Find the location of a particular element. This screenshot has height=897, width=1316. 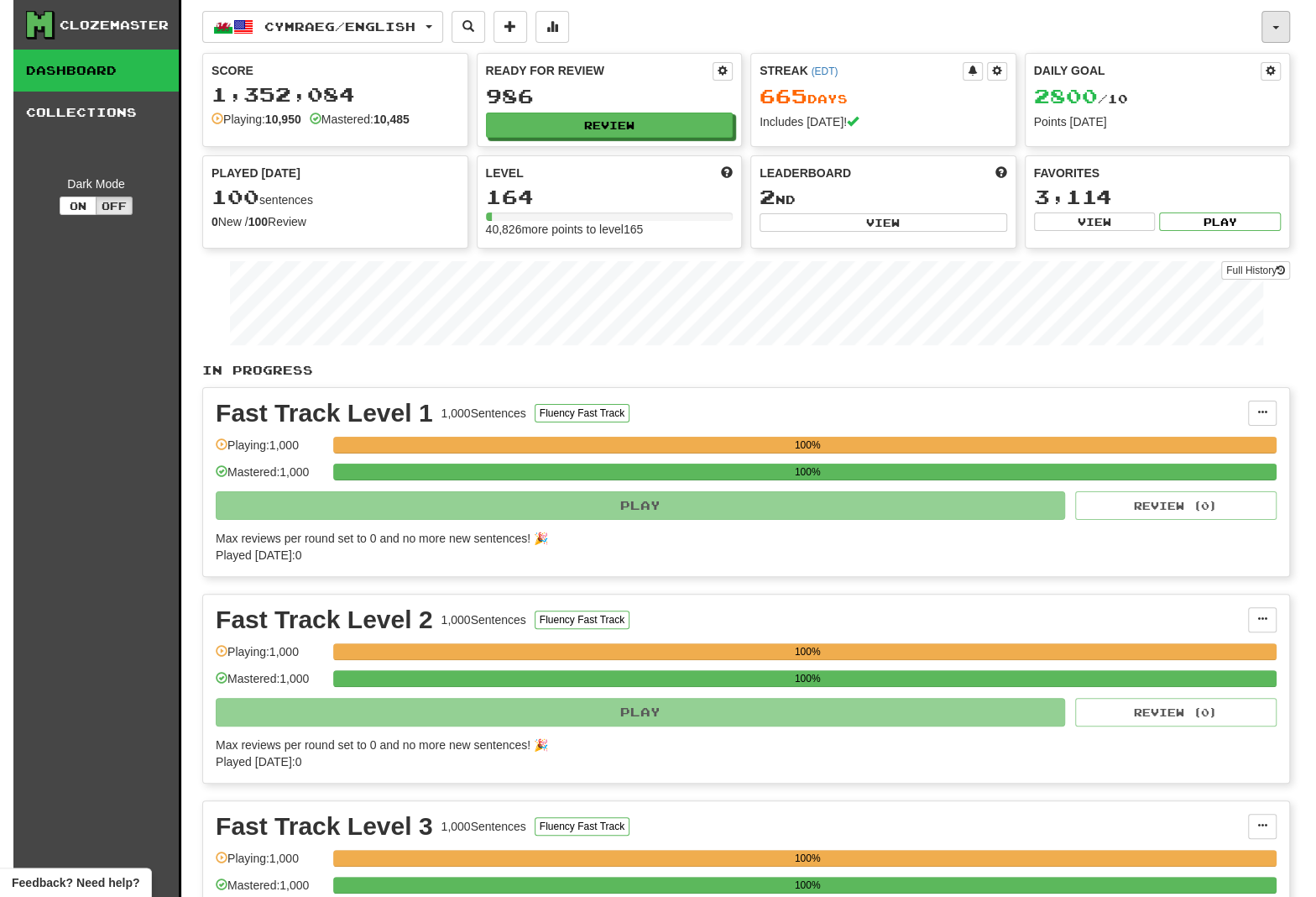

div: Fast Track Level 3 is located at coordinates (324, 826).